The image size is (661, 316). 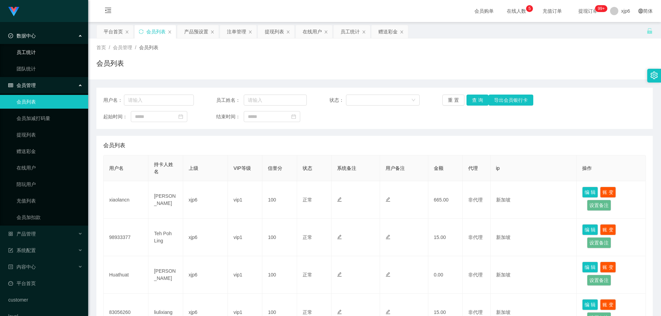 What do you see at coordinates (116, 168) in the screenshot?
I see `span: 用户名` at bounding box center [116, 168].